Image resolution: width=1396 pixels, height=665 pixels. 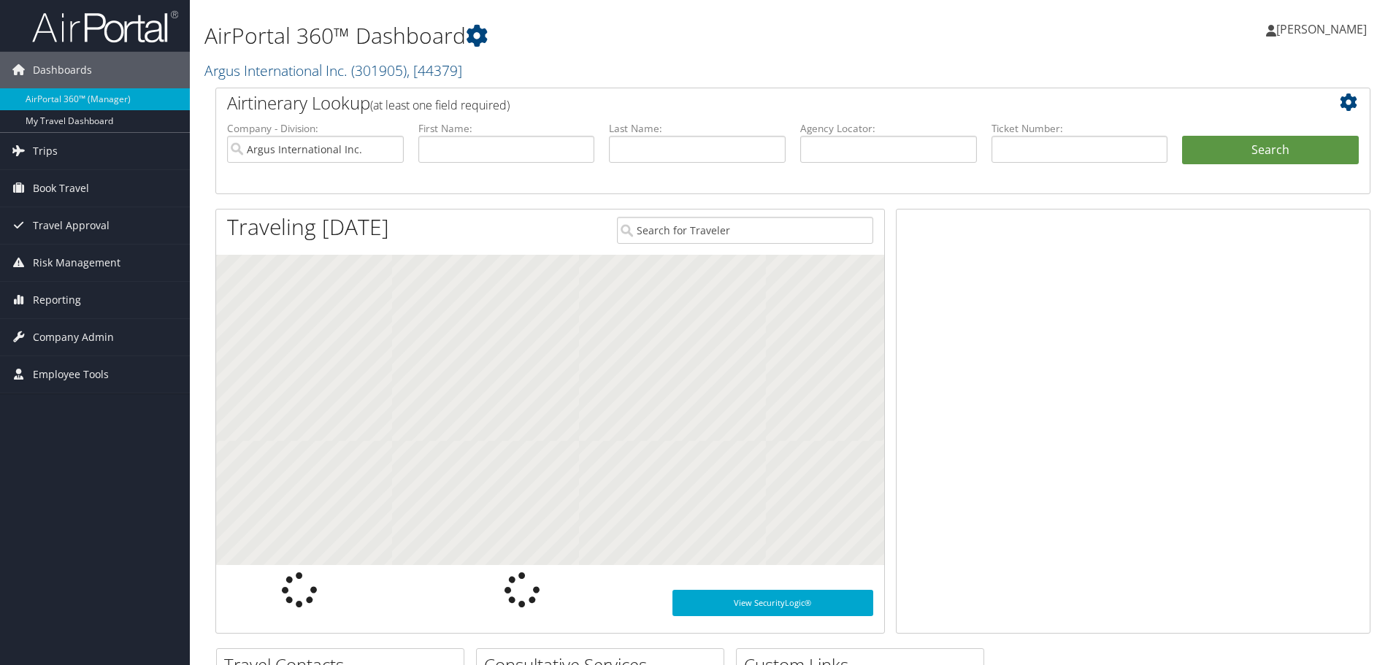 I want to click on span: , [ 44379 ], so click(x=434, y=70).